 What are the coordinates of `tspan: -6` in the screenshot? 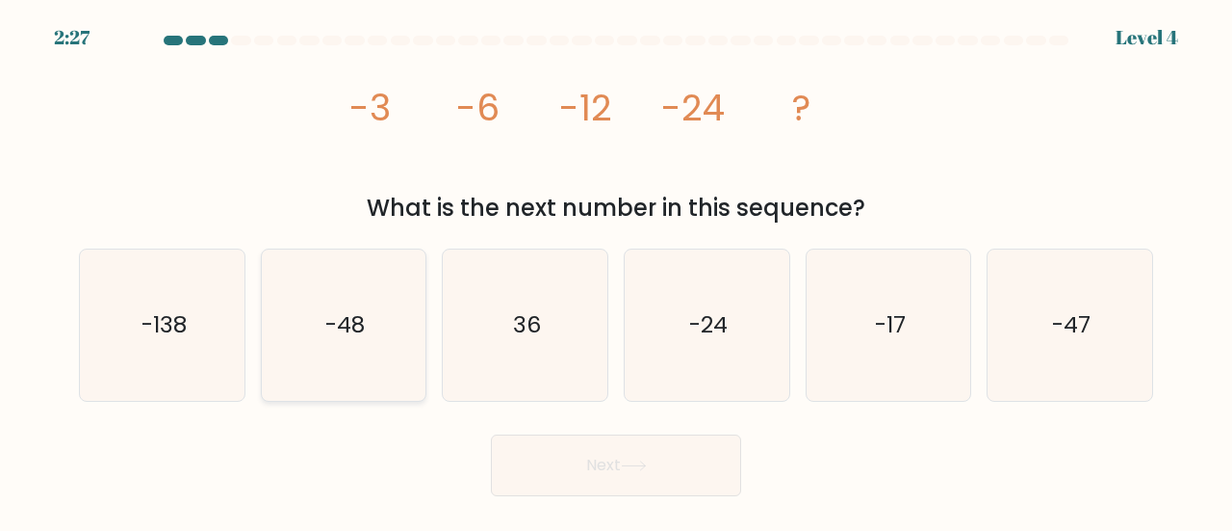 It's located at (478, 108).